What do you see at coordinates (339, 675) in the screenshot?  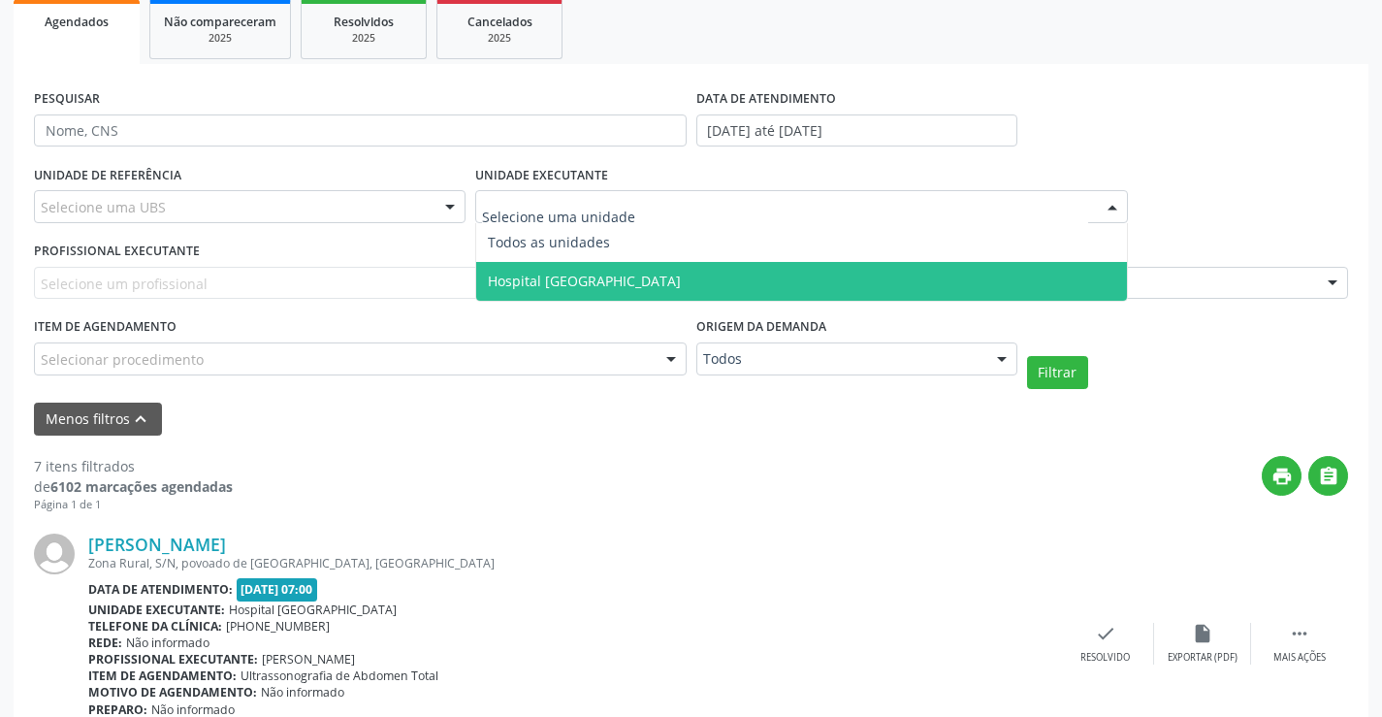 I see `span: Ultrassonografia de Abdomen Total` at bounding box center [339, 675].